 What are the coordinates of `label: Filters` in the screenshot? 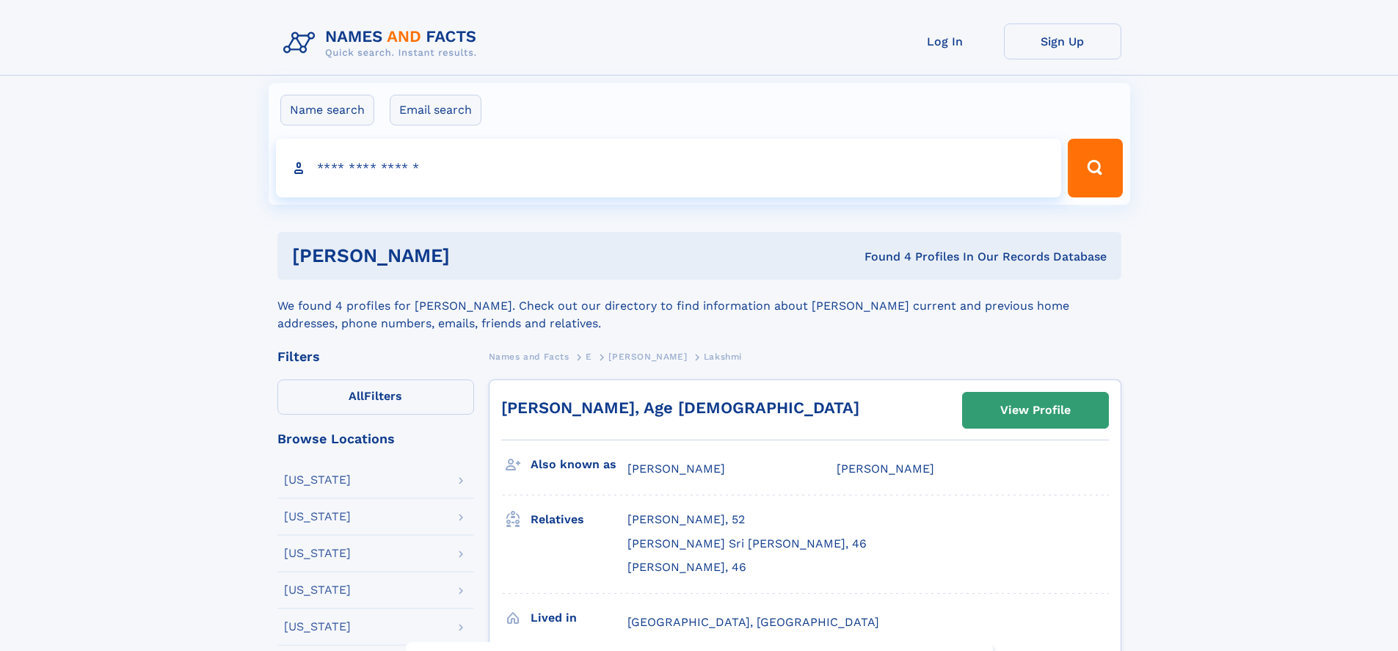 It's located at (376, 397).